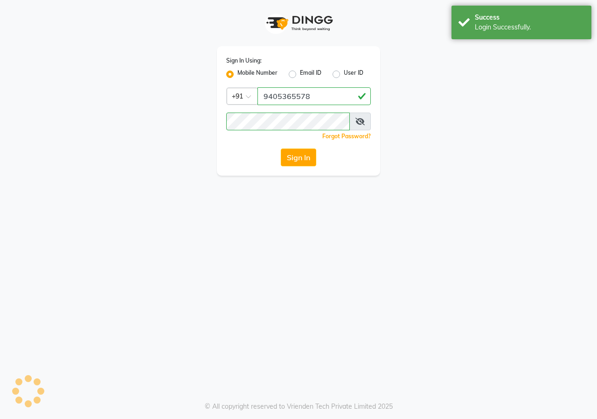  Describe the element at coordinates (311, 74) in the screenshot. I see `label: Email ID` at that location.